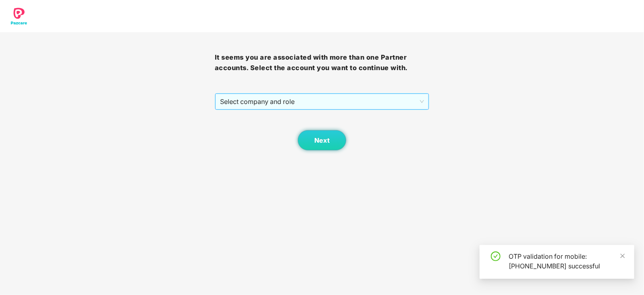  I want to click on span: close, so click(622, 256).